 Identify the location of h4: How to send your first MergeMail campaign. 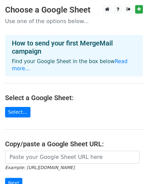
(74, 47).